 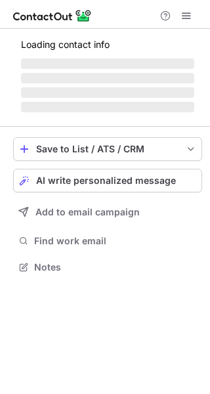 I want to click on button: Find work email, so click(x=108, y=241).